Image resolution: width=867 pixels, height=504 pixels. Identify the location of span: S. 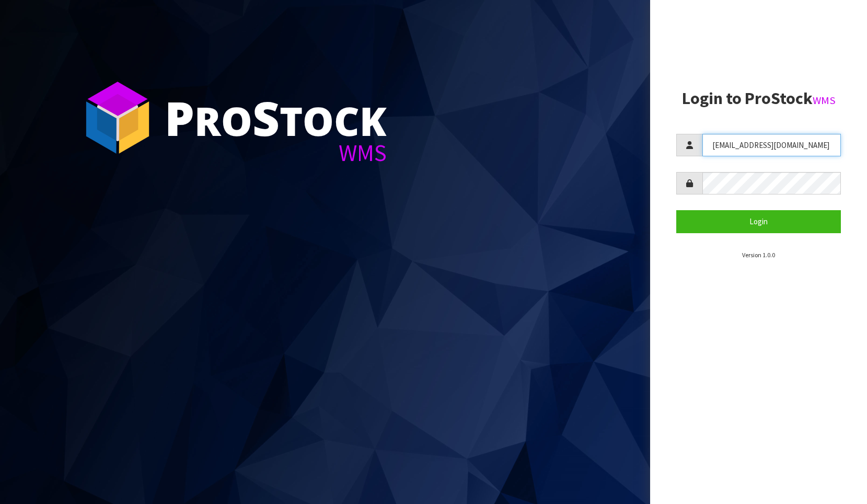
(266, 118).